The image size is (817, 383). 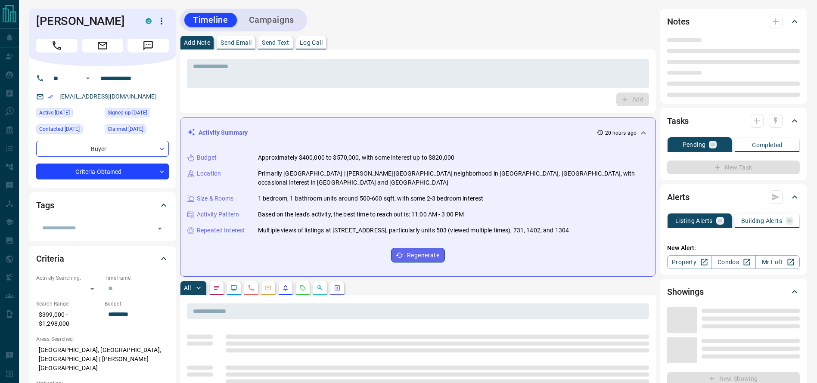 I want to click on div: Notes, so click(x=733, y=22).